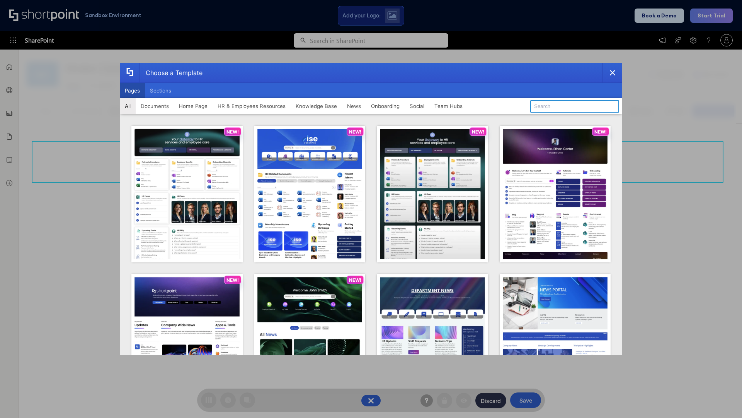 The width and height of the screenshot is (742, 418). Describe the element at coordinates (448, 106) in the screenshot. I see `button: Team Hubs` at that location.